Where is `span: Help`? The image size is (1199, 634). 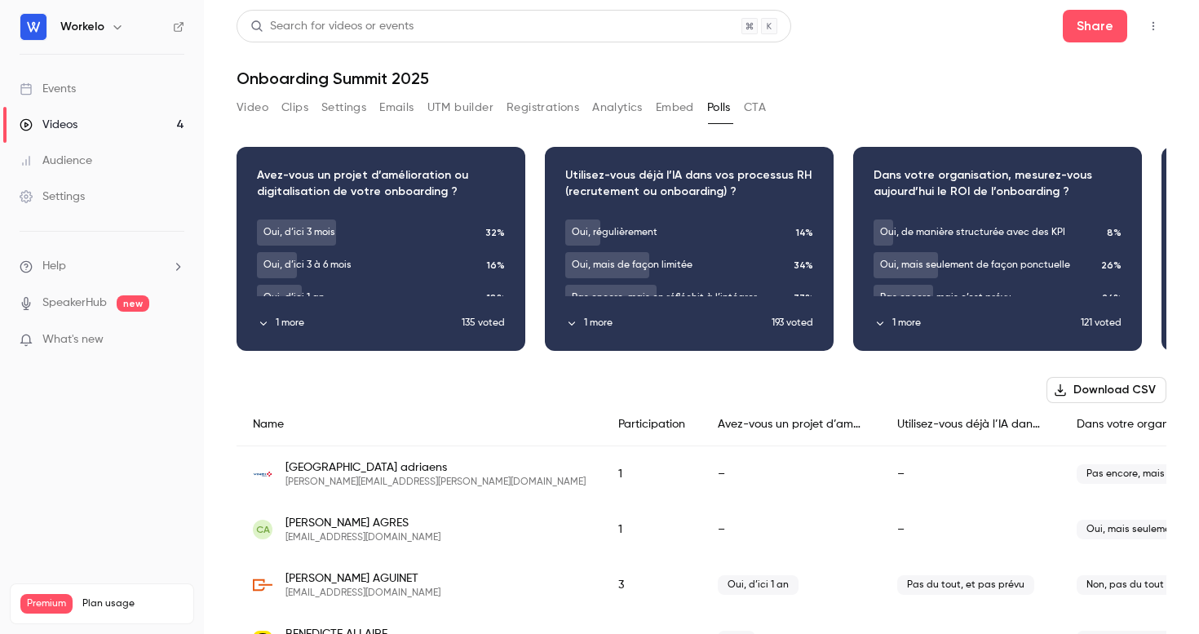
span: Help is located at coordinates (54, 266).